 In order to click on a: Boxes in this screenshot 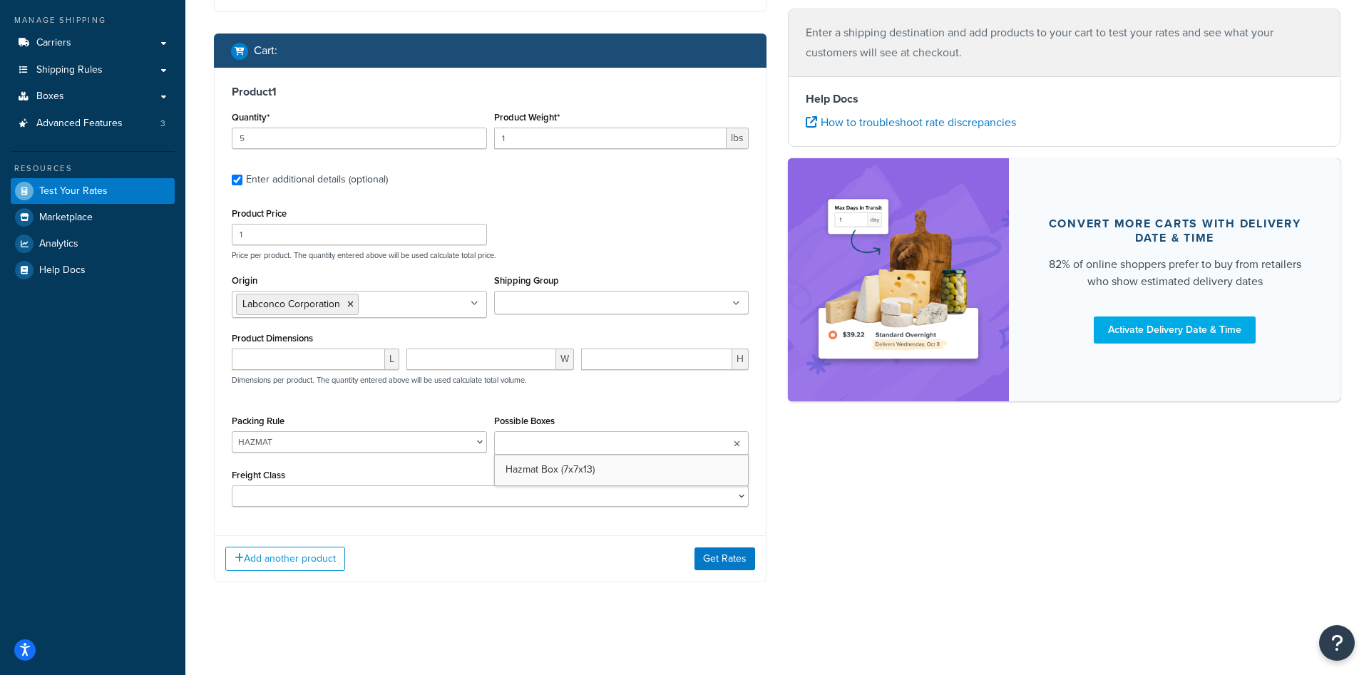, I will do `click(93, 96)`.